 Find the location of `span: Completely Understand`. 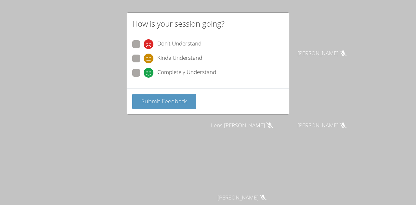

span: Completely Understand is located at coordinates (186, 73).